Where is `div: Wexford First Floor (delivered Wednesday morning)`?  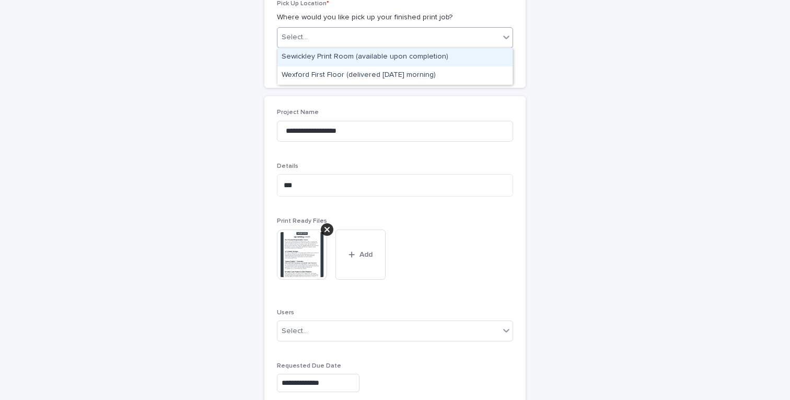 div: Wexford First Floor (delivered Wednesday morning) is located at coordinates (395, 75).